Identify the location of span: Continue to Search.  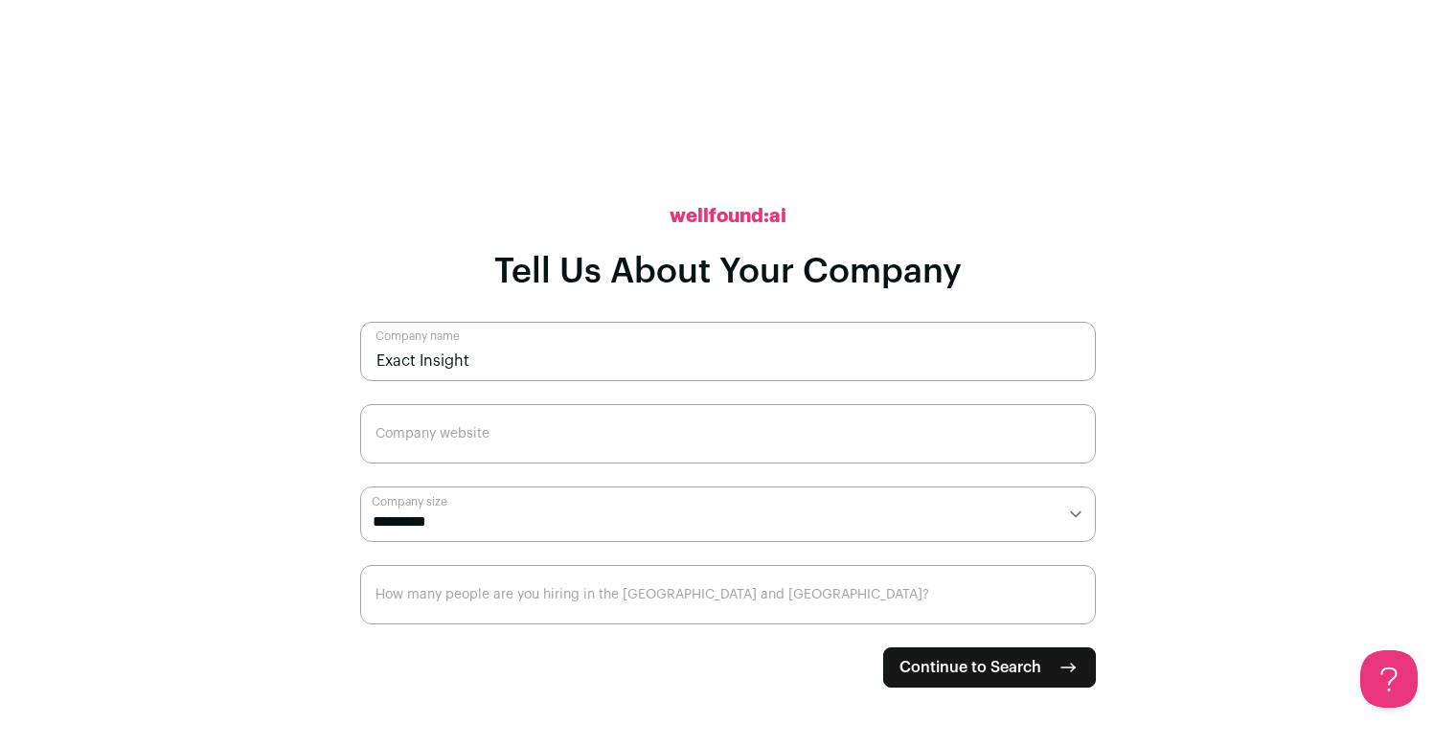
(970, 667).